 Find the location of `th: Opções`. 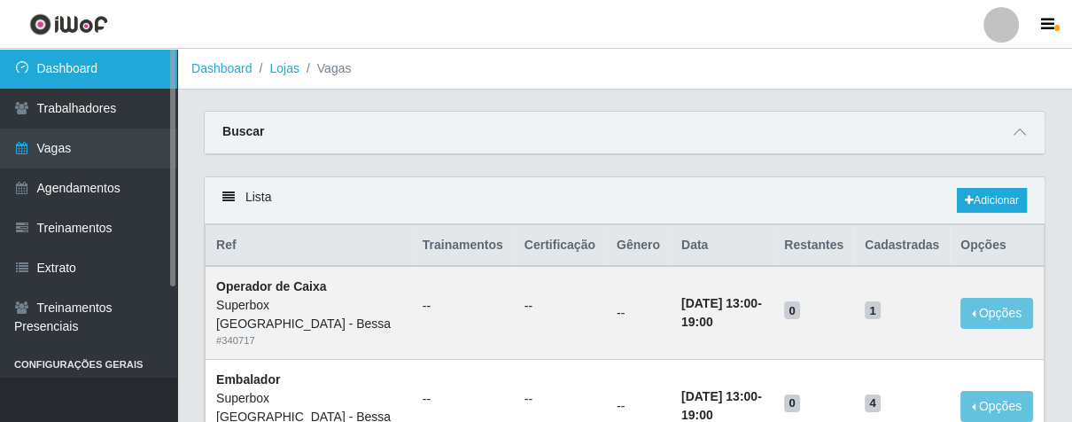

th: Opções is located at coordinates (997, 245).